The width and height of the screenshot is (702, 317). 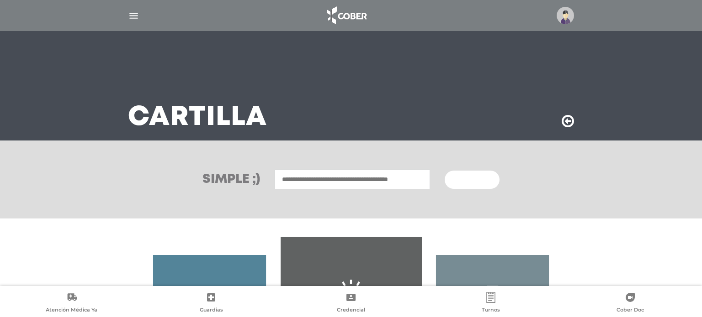 What do you see at coordinates (197, 118) in the screenshot?
I see `h3: Cartilla` at bounding box center [197, 118].